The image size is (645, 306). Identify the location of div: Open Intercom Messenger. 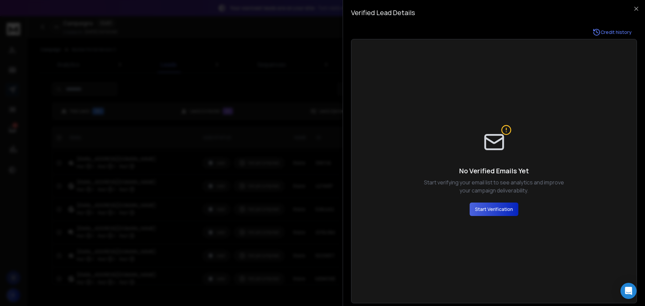
(628, 291).